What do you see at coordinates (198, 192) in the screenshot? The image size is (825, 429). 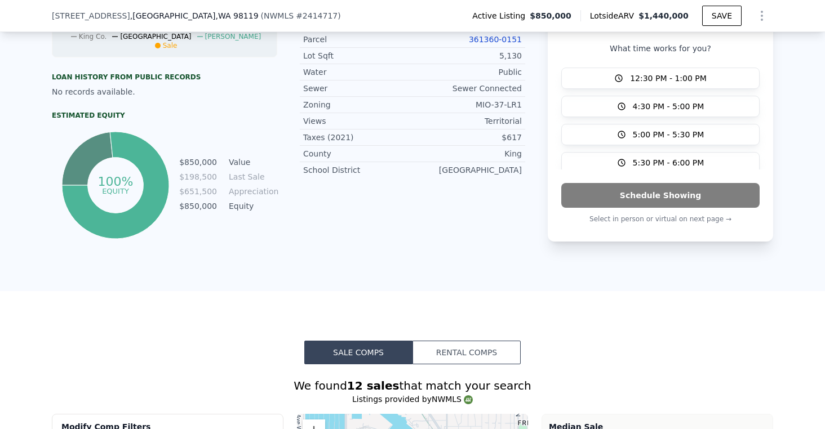 I see `td: $651,500` at bounding box center [198, 192].